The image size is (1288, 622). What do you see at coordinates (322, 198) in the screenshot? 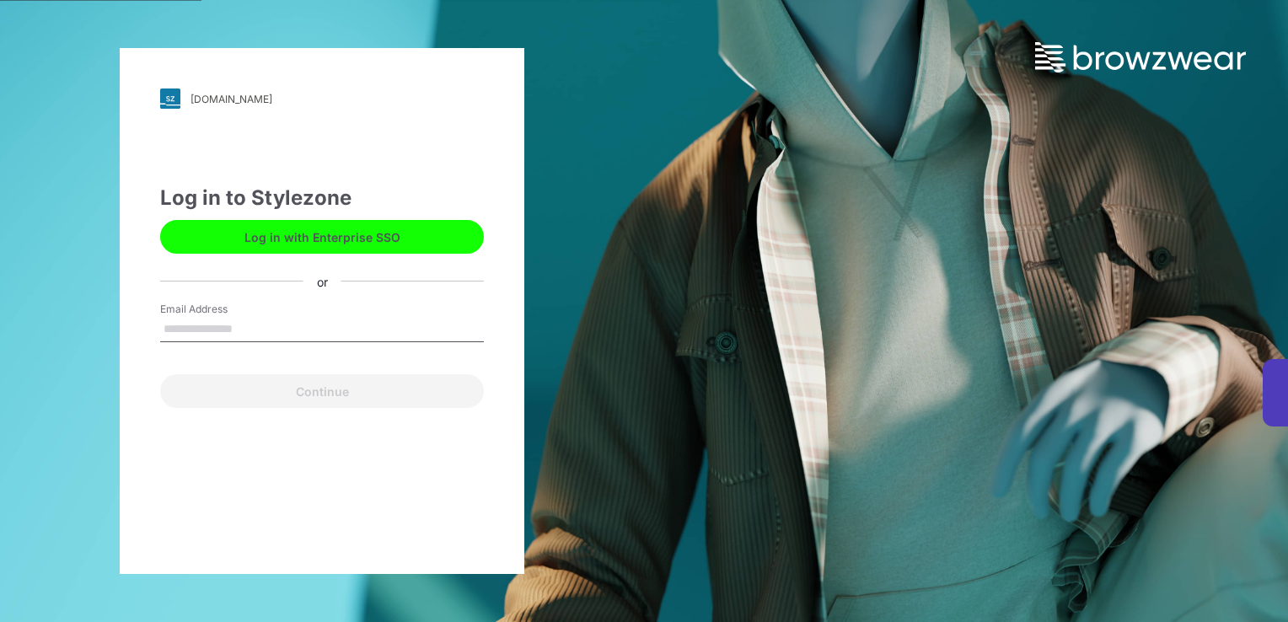
I see `div: Log in to Stylezone` at bounding box center [322, 198].